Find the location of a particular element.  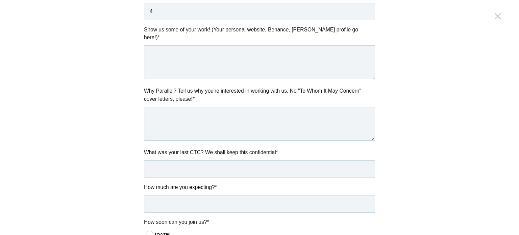

label: How soon can you join us? is located at coordinates (260, 222).